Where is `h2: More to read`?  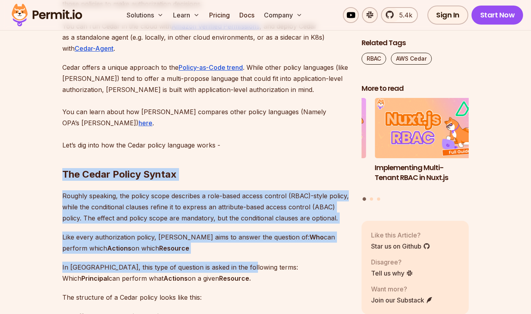 h2: More to read is located at coordinates (415, 89).